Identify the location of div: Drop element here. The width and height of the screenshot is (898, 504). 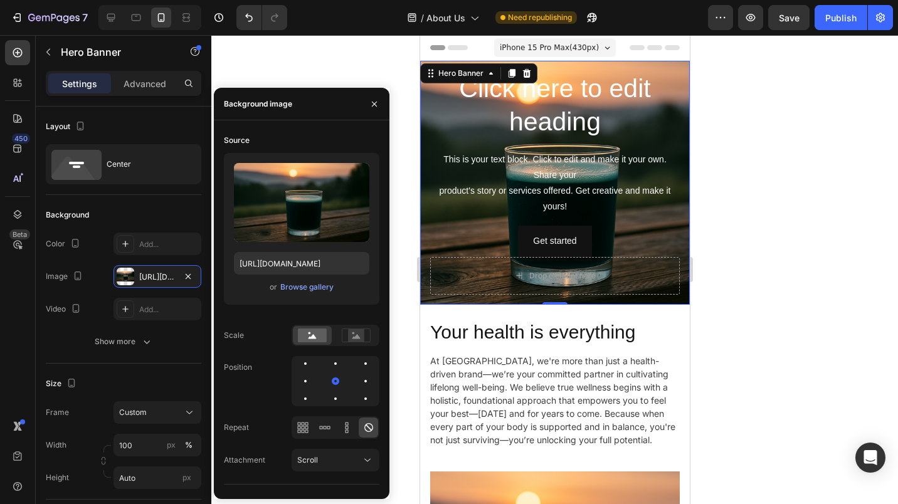
(142, 241).